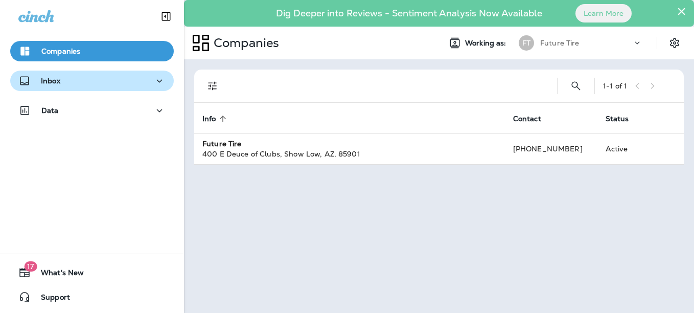 Image resolution: width=694 pixels, height=313 pixels. Describe the element at coordinates (30, 266) in the screenshot. I see `span: 17` at that location.